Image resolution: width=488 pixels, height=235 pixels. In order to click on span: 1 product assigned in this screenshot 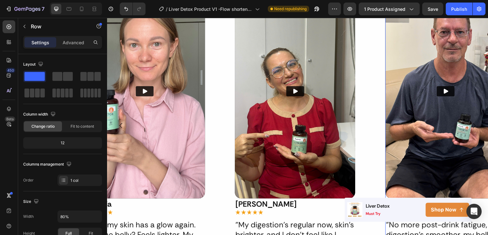, I will do `click(385, 9)`.